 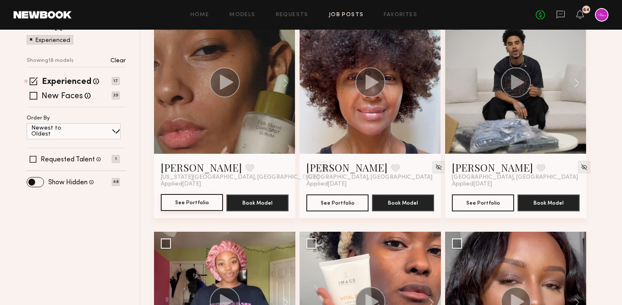 What do you see at coordinates (52, 41) in the screenshot?
I see `p: Experienced` at bounding box center [52, 41].